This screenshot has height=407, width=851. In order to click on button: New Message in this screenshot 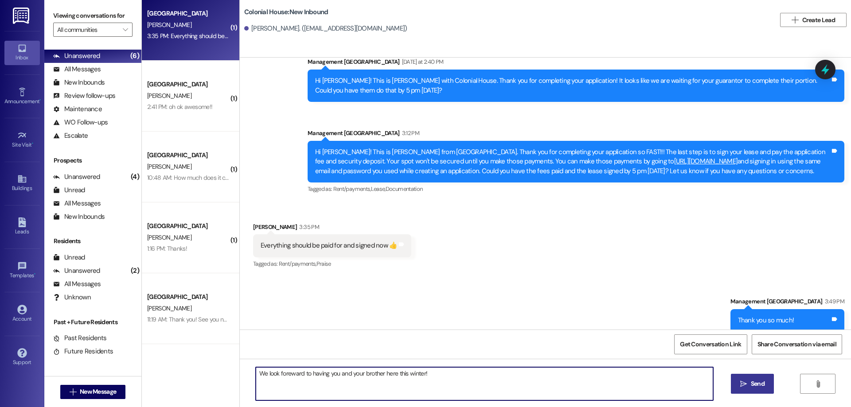, I will do `click(93, 392)`.